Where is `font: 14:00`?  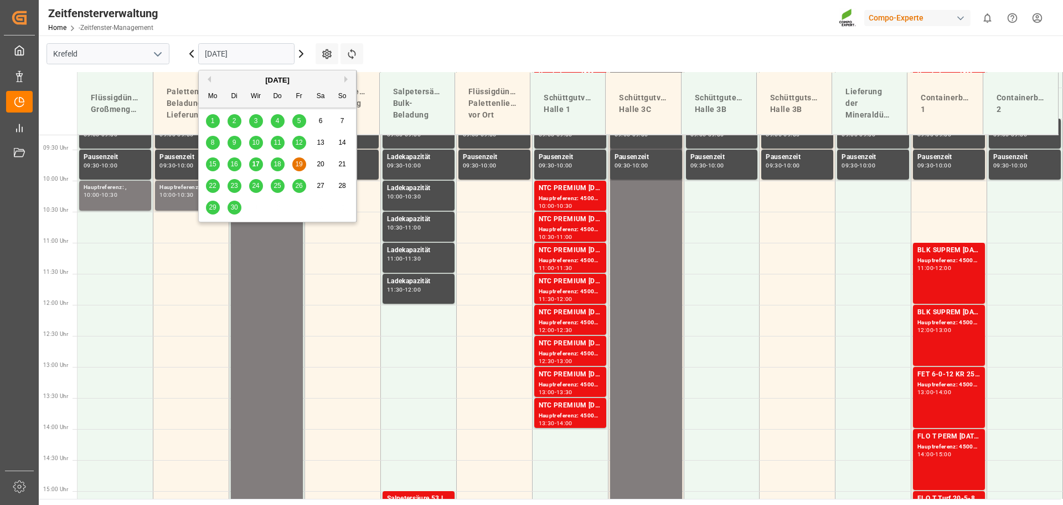
font: 14:00 is located at coordinates (943, 392).